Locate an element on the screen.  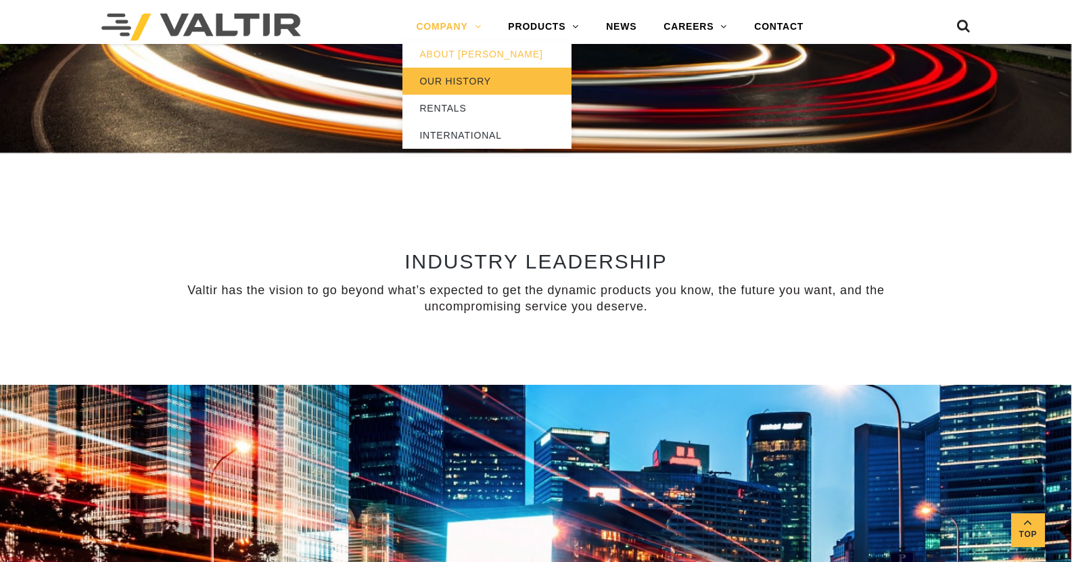
a: PRODUCTS is located at coordinates (543, 27).